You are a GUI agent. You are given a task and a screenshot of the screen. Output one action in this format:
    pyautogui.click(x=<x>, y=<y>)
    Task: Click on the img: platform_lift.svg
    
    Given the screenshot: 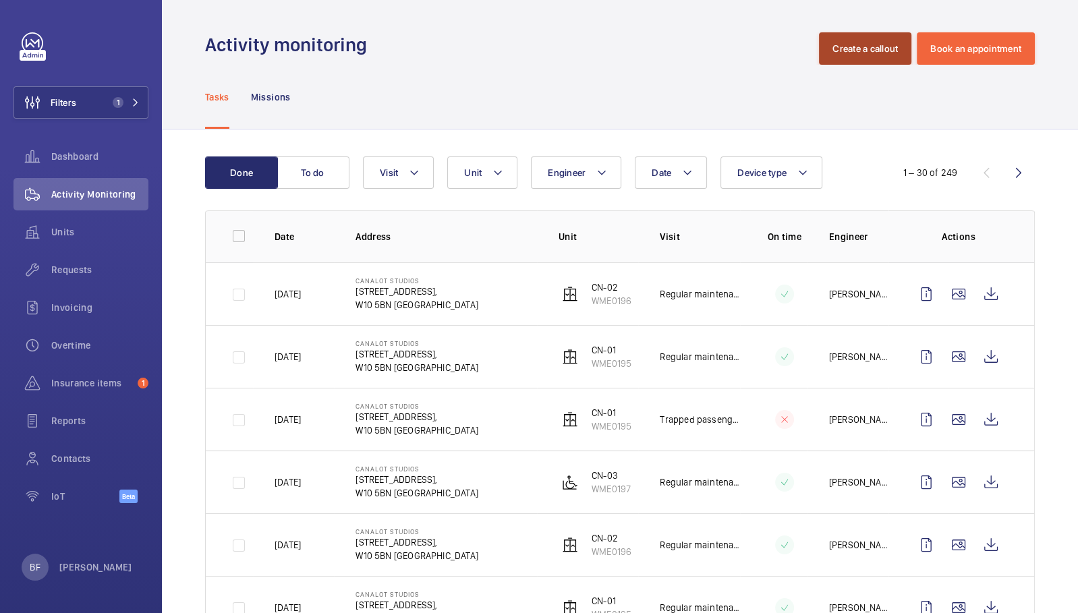 What is the action you would take?
    pyautogui.click(x=570, y=482)
    